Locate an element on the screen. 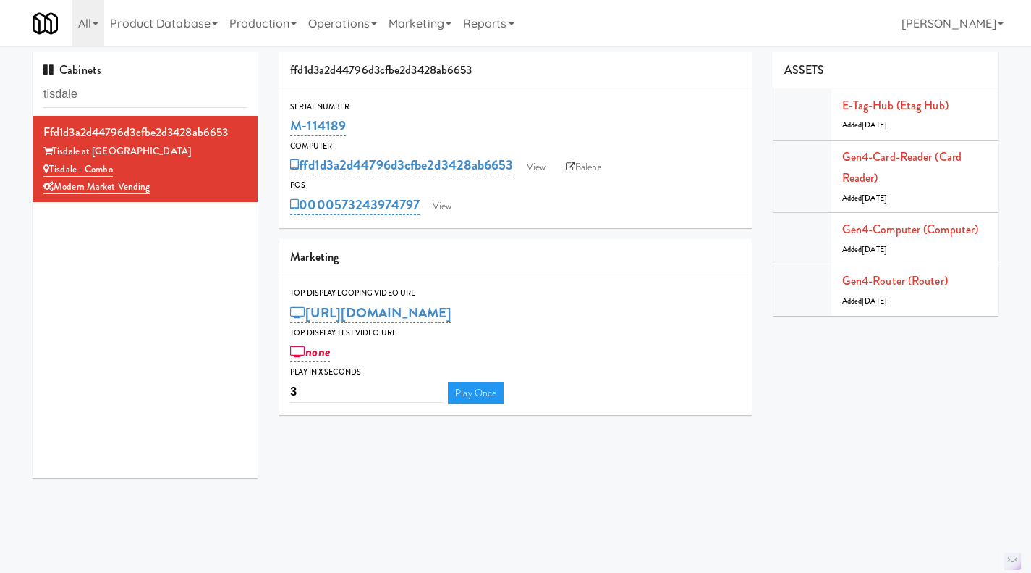 Image resolution: width=1031 pixels, height=573 pixels. div: Top Display Test Video Url is located at coordinates (515, 333).